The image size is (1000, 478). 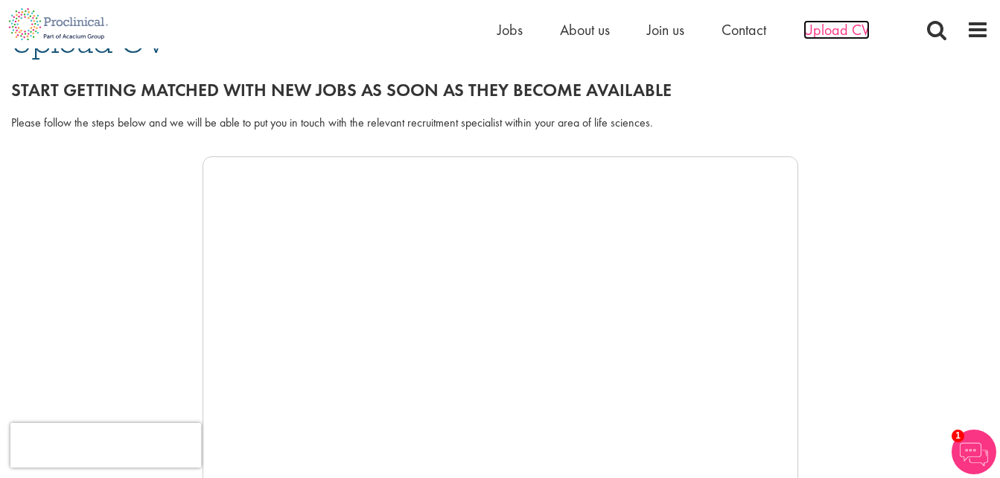 What do you see at coordinates (744, 30) in the screenshot?
I see `a: Contact` at bounding box center [744, 30].